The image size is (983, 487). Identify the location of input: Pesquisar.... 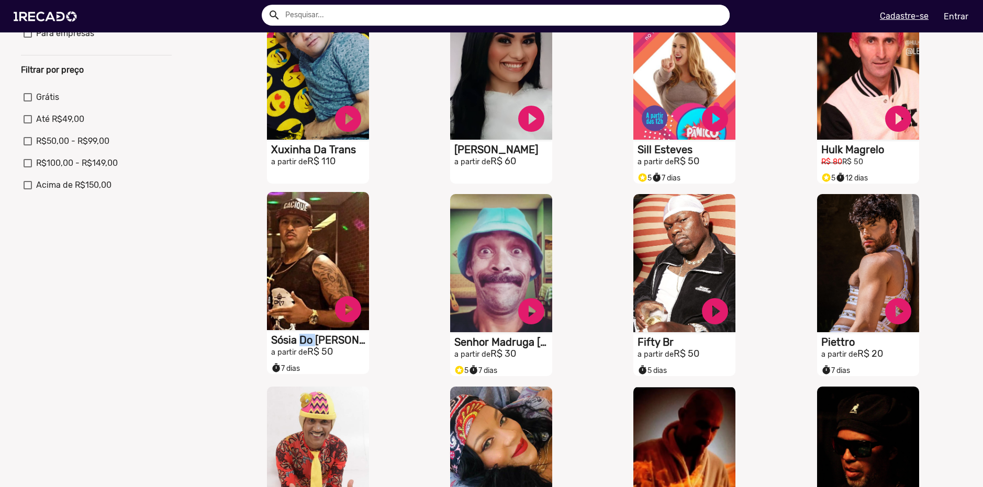
(504, 15).